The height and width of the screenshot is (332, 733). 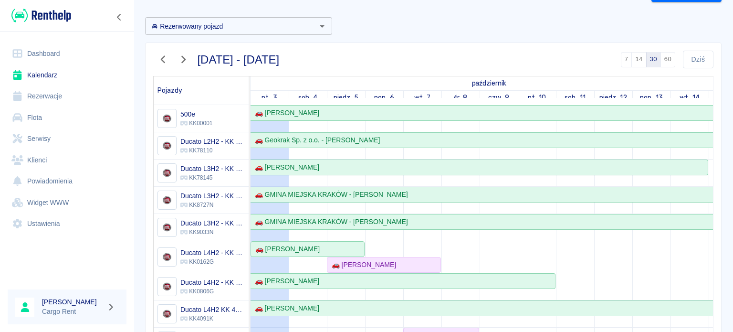 What do you see at coordinates (575, 97) in the screenshot?
I see `a: 11 października 2025` at bounding box center [575, 97].